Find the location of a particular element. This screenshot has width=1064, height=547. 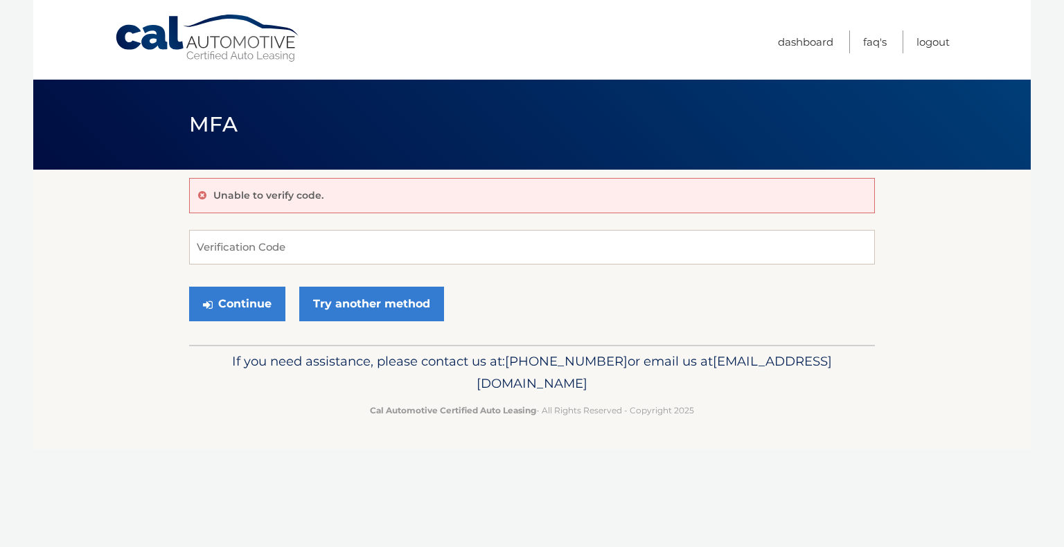

strong: Cal Automotive Certified Auto Leasing is located at coordinates (453, 410).